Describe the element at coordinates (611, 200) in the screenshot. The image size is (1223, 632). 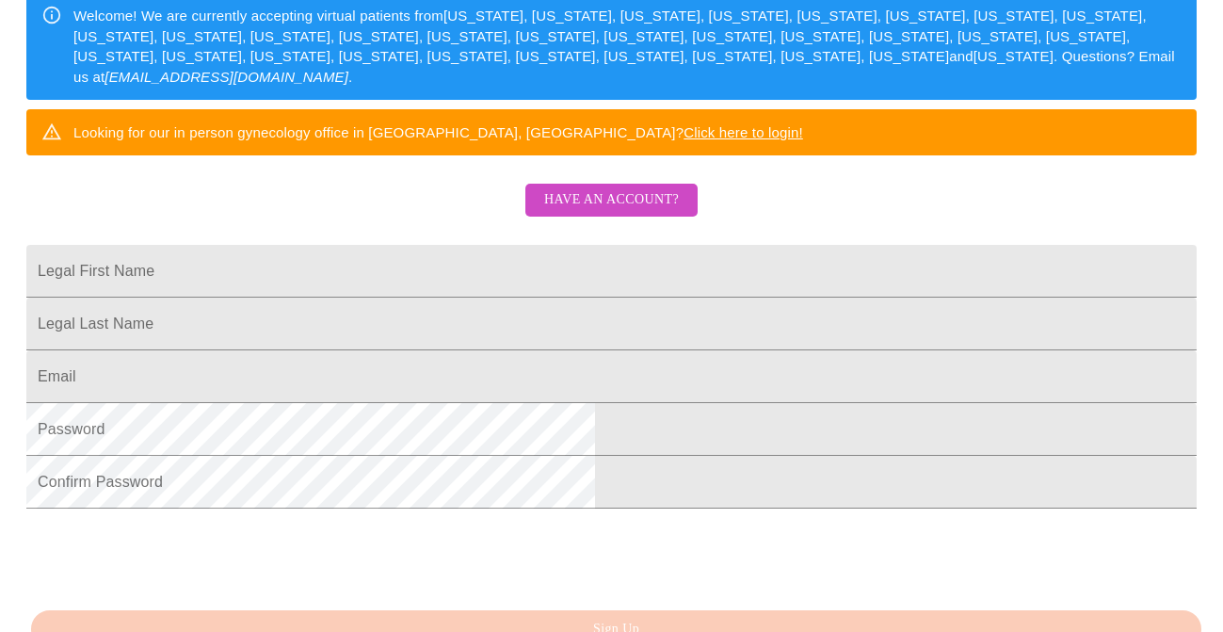
I see `span: Have an account?` at that location.